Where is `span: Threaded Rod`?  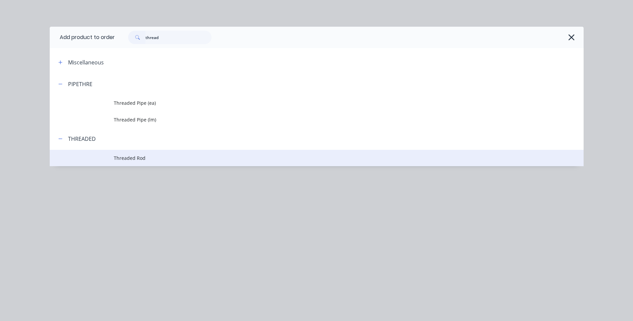 span: Threaded Rod is located at coordinates (302, 158).